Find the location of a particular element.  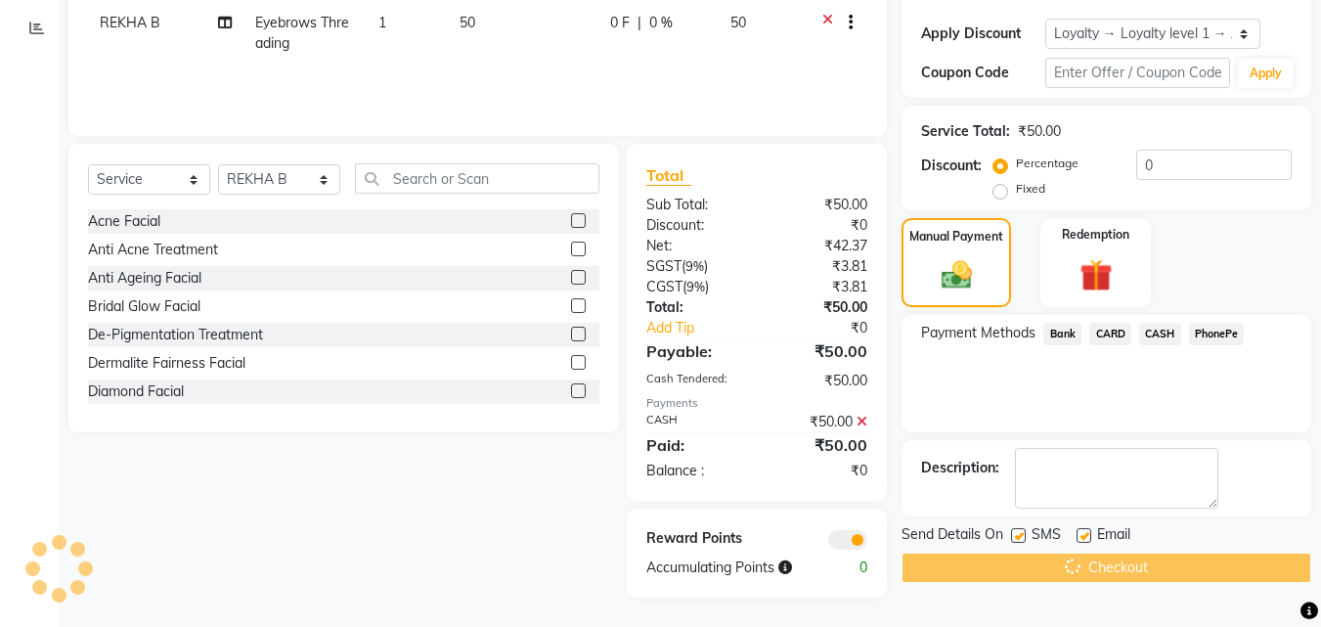

span: SMS is located at coordinates (1046, 536).